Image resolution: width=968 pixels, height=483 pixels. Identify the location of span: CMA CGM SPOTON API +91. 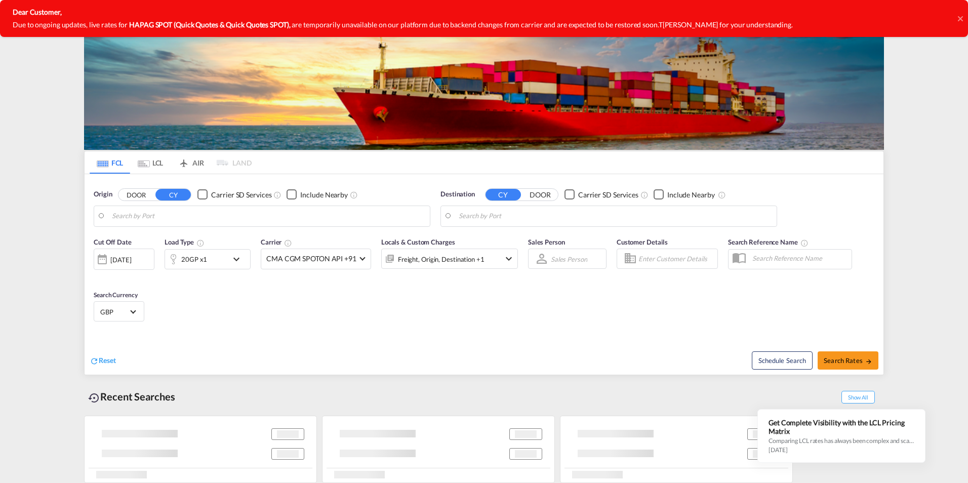
(311, 259).